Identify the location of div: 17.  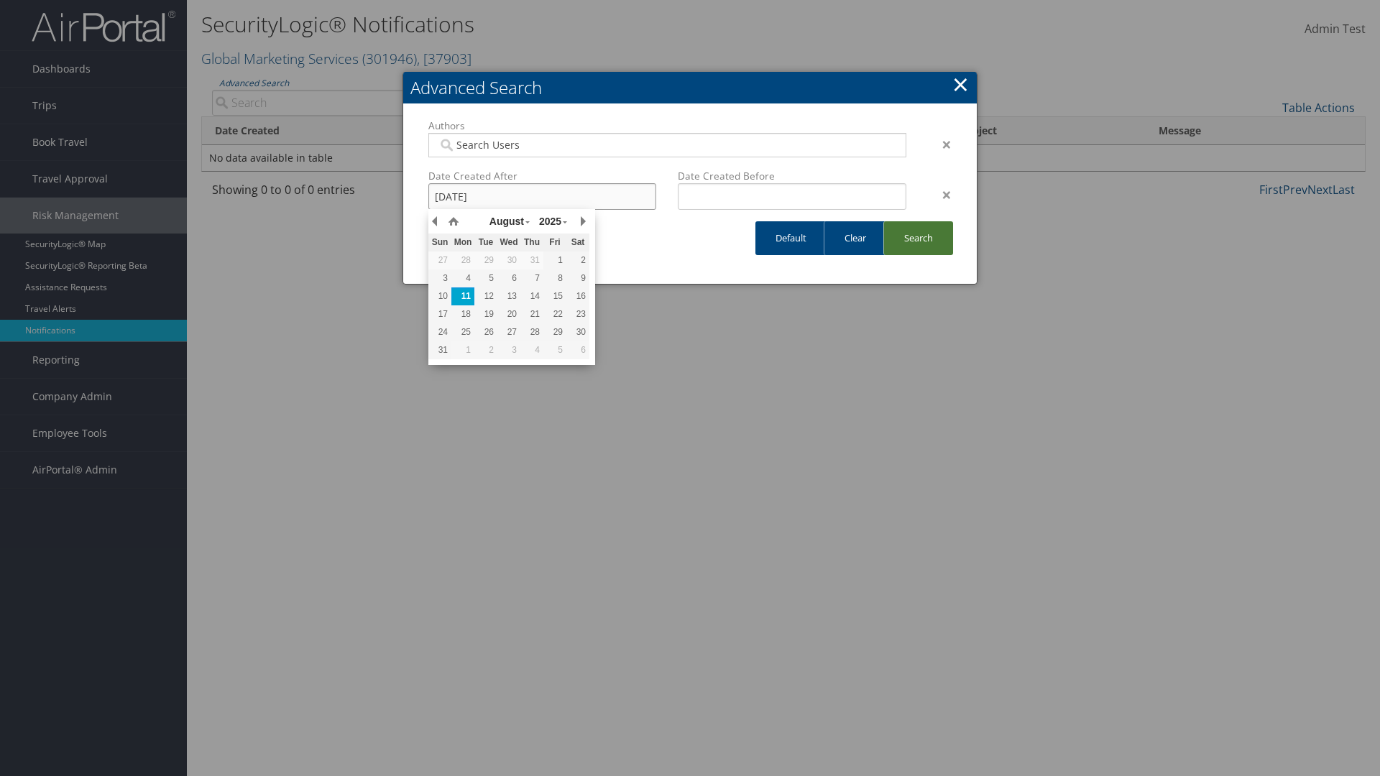
(440, 314).